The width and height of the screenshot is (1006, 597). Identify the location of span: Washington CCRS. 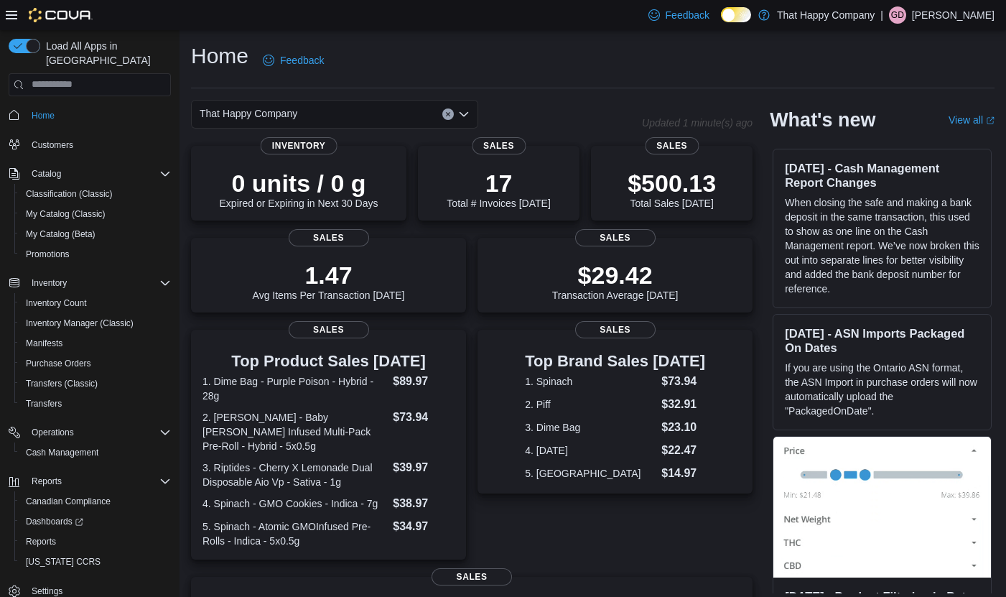
(96, 562).